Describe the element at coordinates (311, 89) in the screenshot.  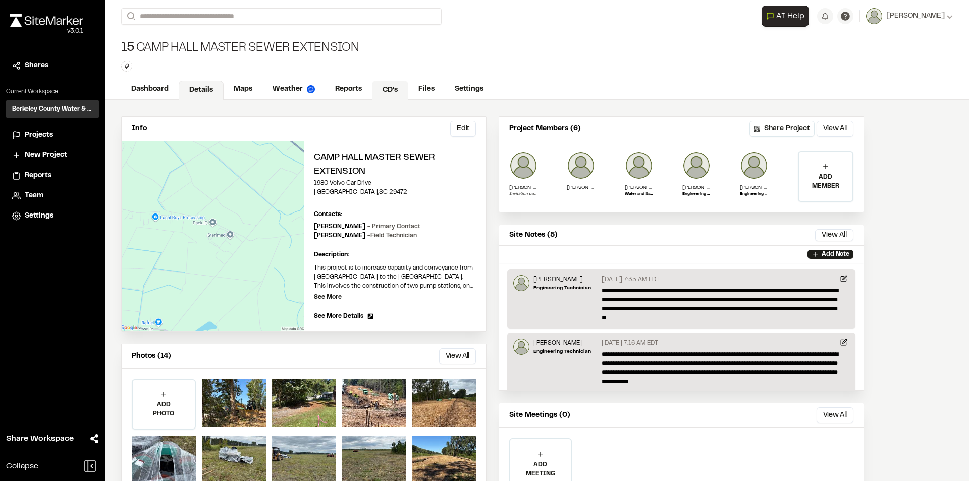
I see `img: precipai.png` at that location.